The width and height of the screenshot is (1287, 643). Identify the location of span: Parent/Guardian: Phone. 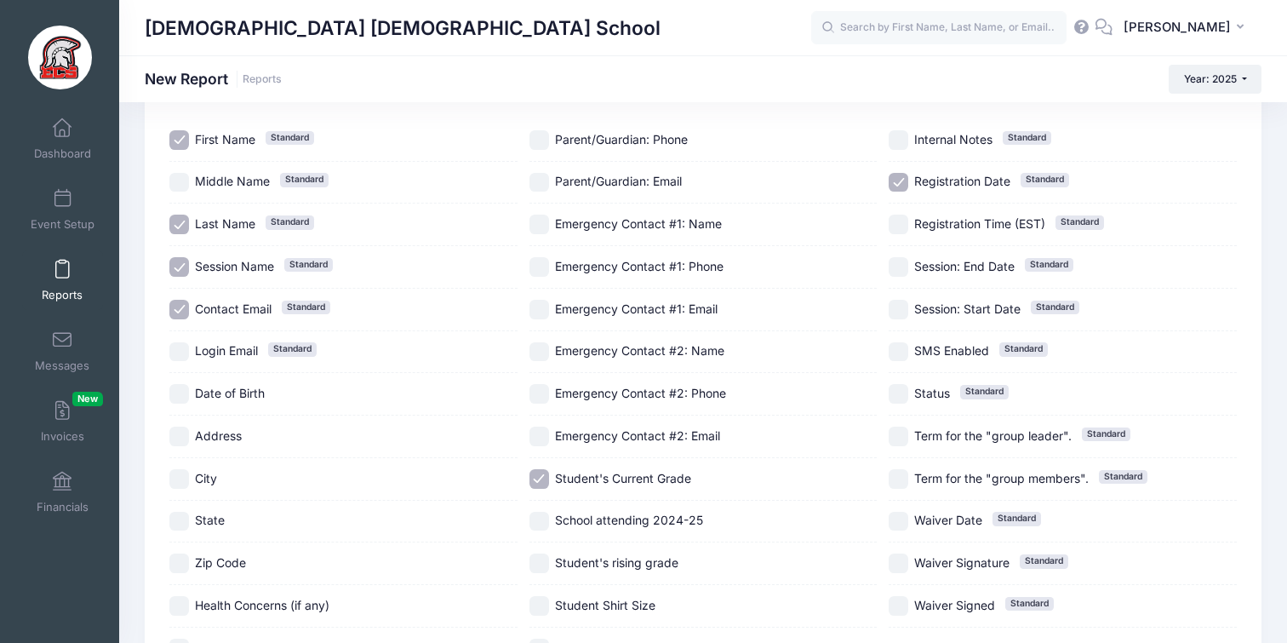
(621, 139).